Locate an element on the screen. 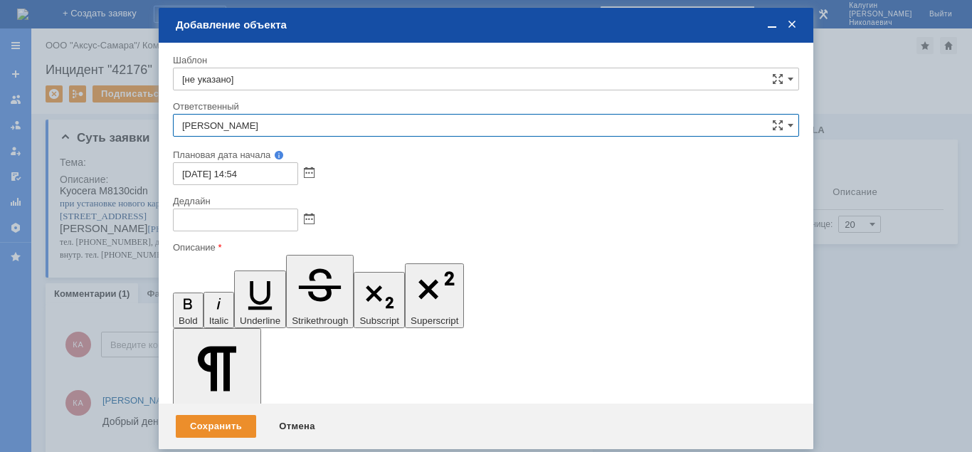 This screenshot has height=452, width=972. div: Шаблон is located at coordinates (485, 60).